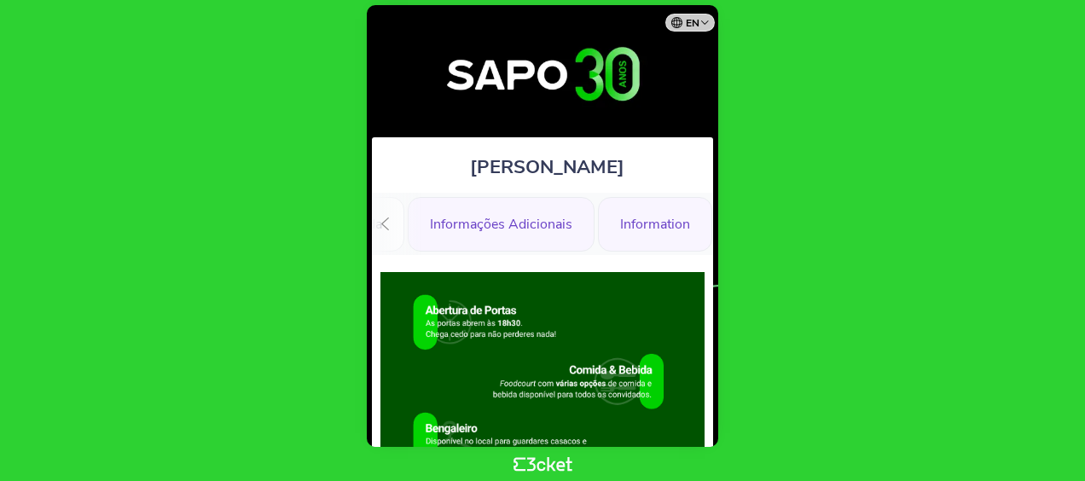 This screenshot has width=1085, height=481. What do you see at coordinates (501, 224) in the screenshot?
I see `div: Informações Adicionais` at bounding box center [501, 224].